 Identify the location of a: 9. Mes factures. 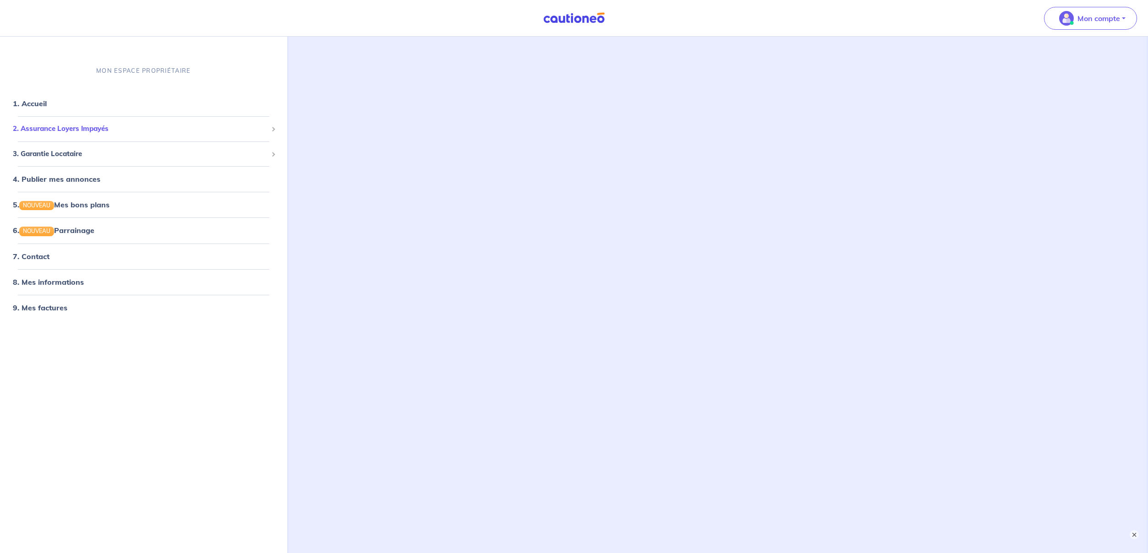
(40, 307).